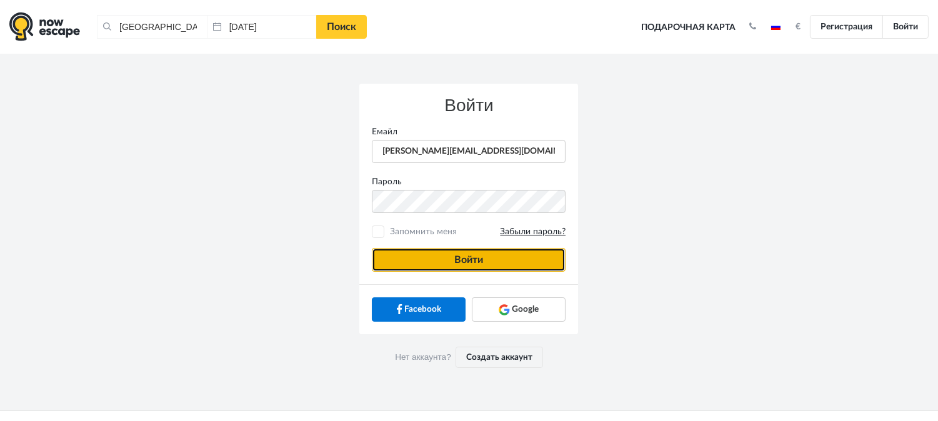  I want to click on a: Создать аккаунт, so click(499, 357).